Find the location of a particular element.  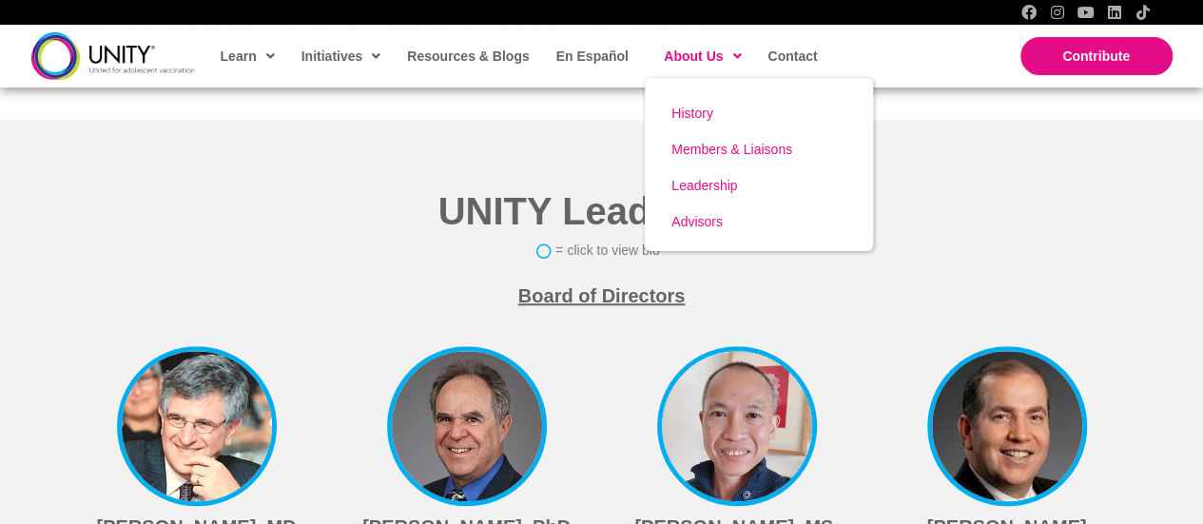

a: Leadership is located at coordinates (759, 186).